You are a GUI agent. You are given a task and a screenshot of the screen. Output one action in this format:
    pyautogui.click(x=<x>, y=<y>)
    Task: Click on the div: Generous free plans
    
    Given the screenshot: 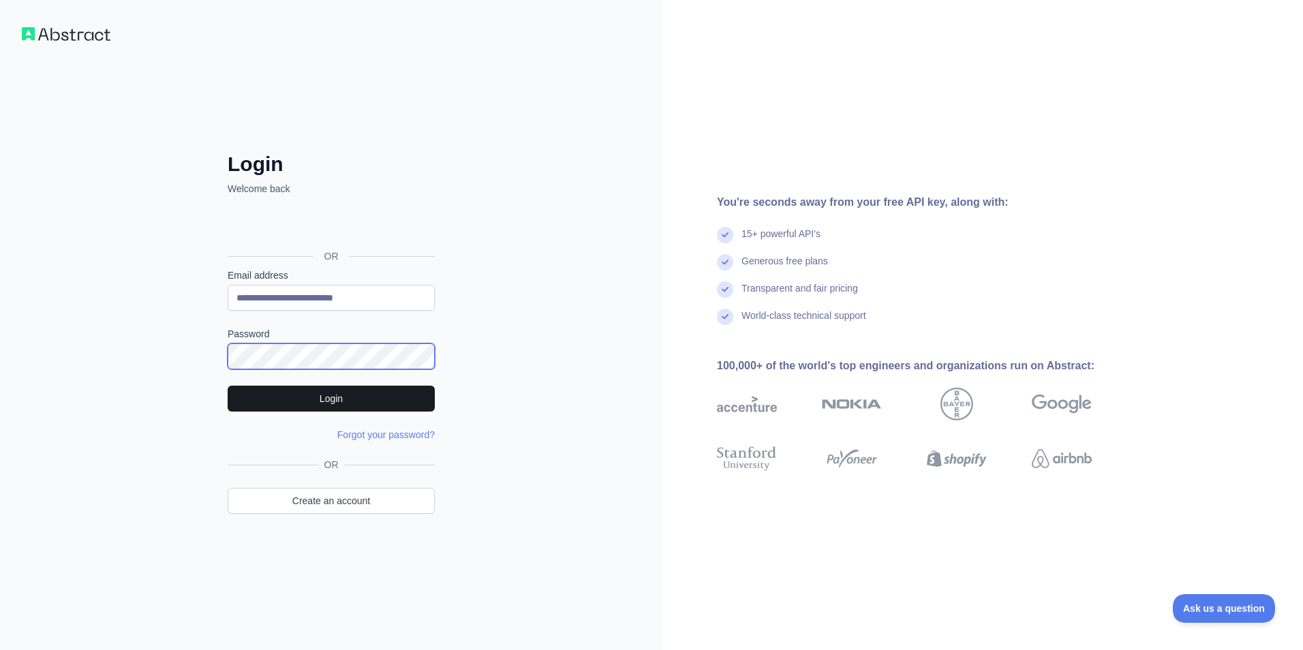 What is the action you would take?
    pyautogui.click(x=784, y=268)
    